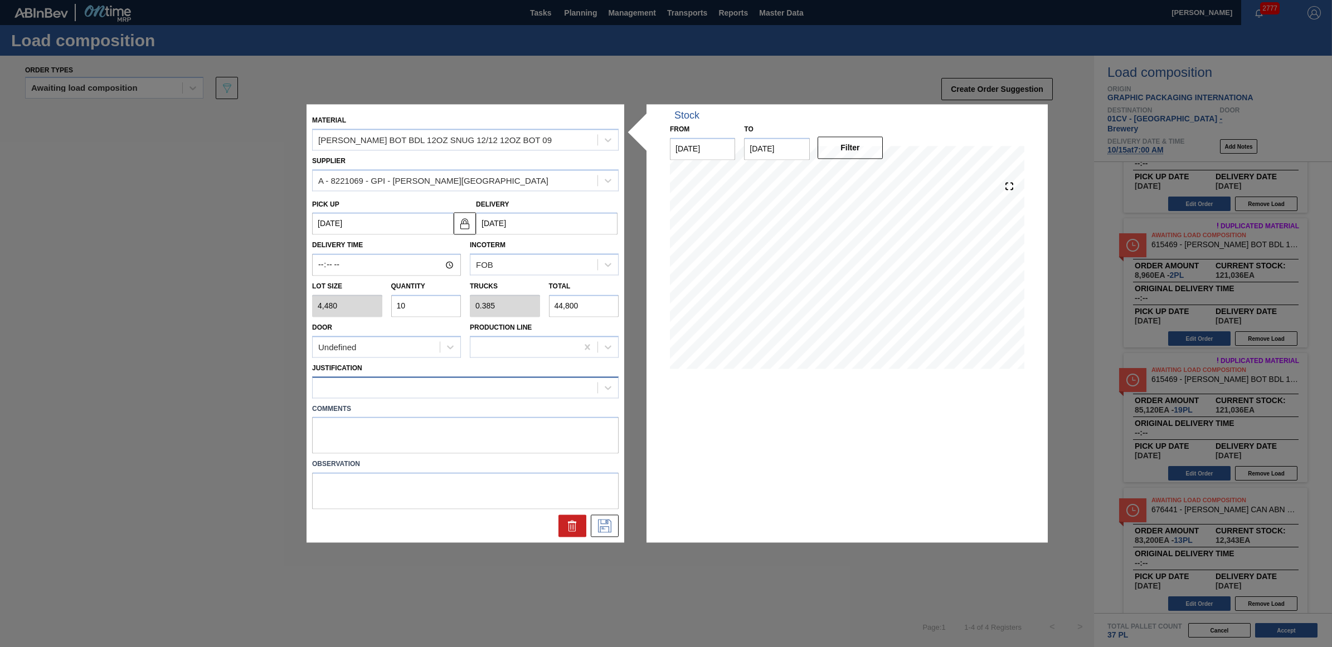  Describe the element at coordinates (559, 287) in the screenshot. I see `label: Total` at that location.